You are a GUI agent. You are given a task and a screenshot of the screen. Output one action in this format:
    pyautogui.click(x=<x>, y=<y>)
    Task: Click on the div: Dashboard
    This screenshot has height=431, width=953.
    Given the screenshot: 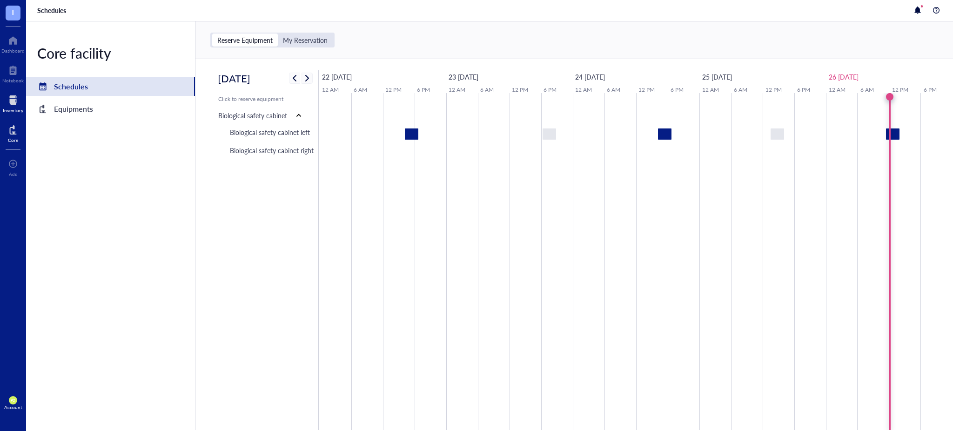 What is the action you would take?
    pyautogui.click(x=13, y=51)
    